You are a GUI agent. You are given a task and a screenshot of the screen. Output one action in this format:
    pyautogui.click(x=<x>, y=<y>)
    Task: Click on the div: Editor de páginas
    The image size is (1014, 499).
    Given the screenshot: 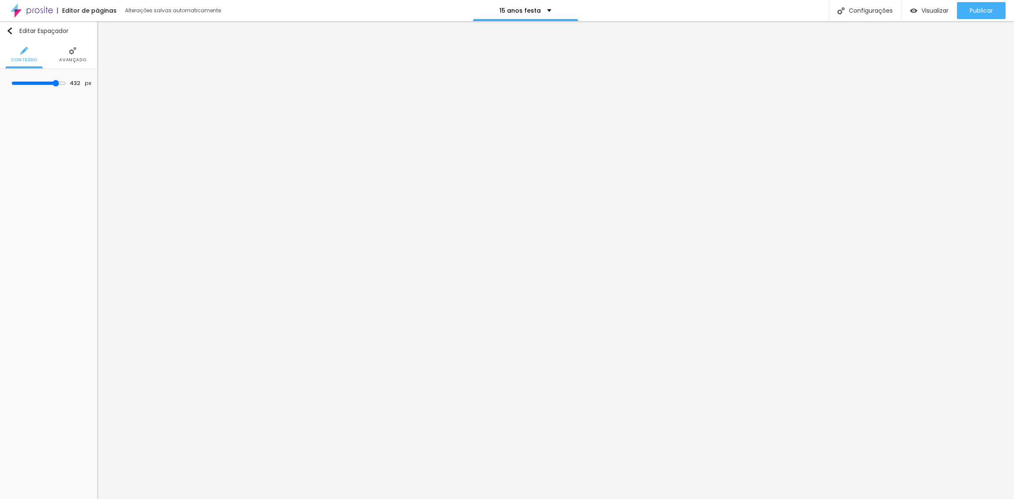 What is the action you would take?
    pyautogui.click(x=87, y=11)
    